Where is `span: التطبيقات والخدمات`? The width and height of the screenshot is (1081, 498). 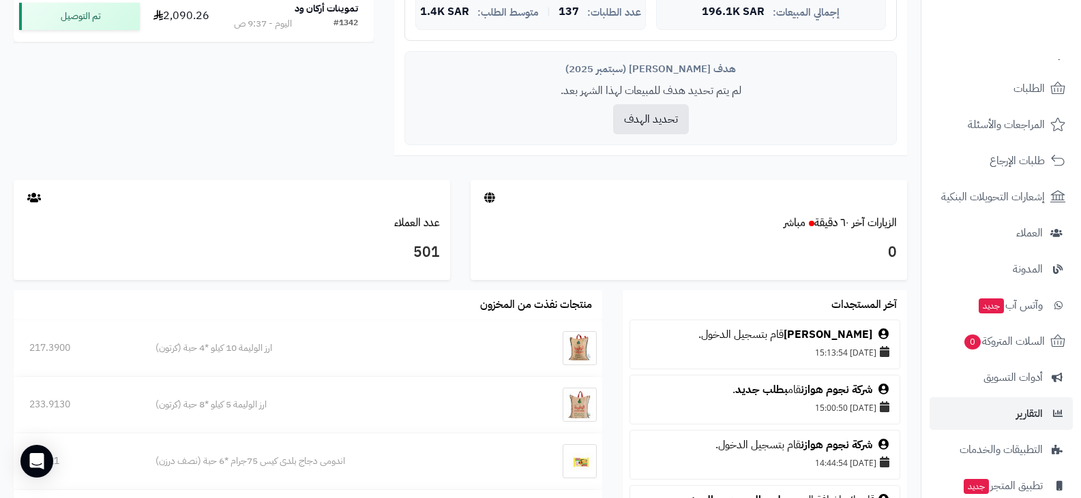 span: التطبيقات والخدمات is located at coordinates (1001, 450).